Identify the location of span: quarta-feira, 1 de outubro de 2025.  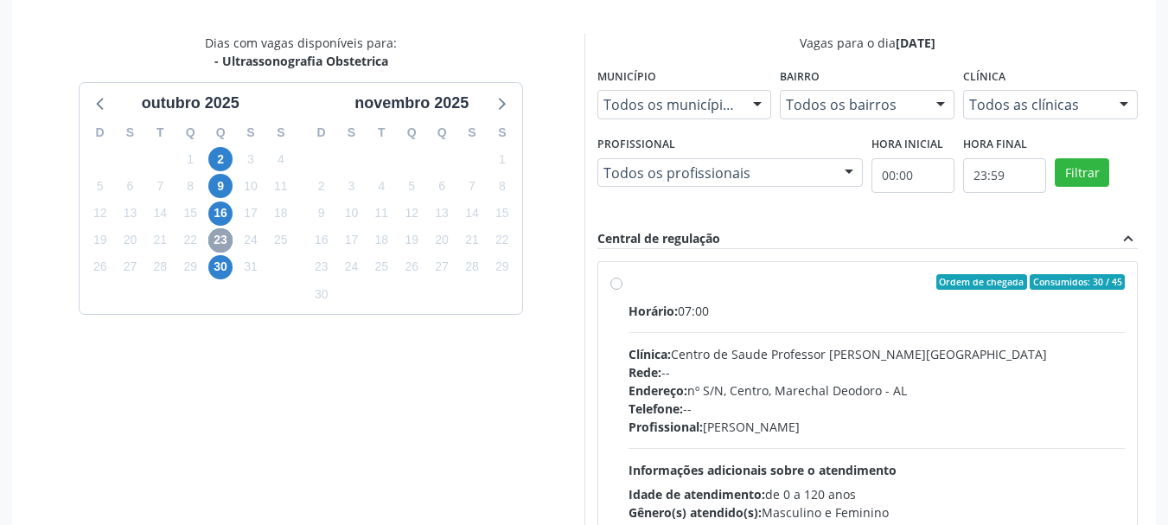
(190, 159).